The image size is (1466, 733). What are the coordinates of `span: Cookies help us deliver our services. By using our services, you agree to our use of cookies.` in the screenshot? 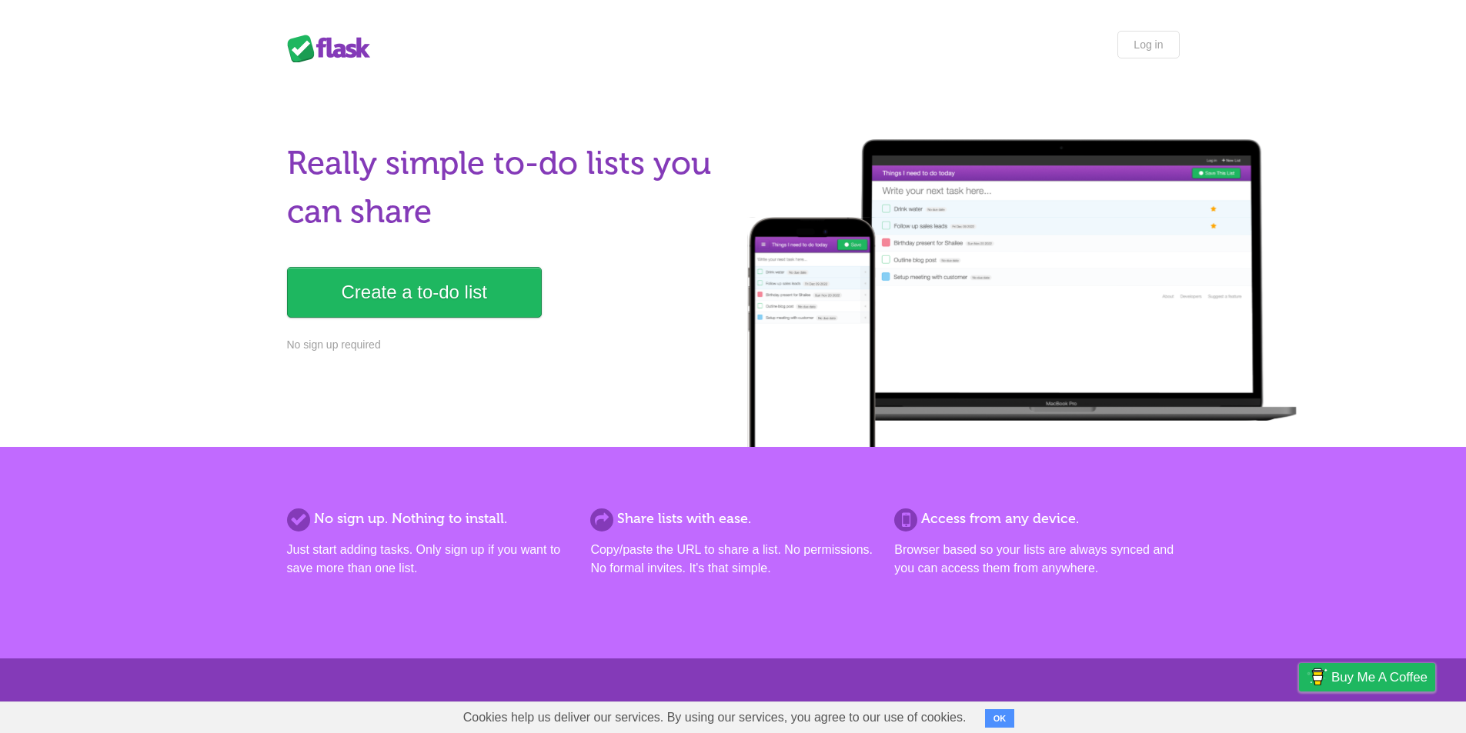 It's located at (715, 718).